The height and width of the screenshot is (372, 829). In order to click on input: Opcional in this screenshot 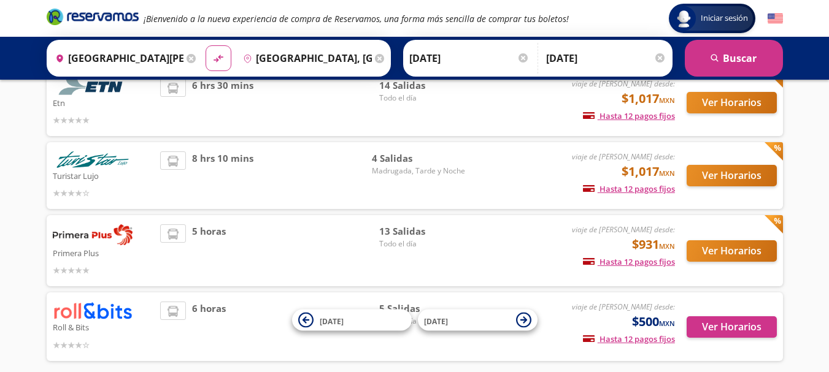, I will do `click(606, 58)`.